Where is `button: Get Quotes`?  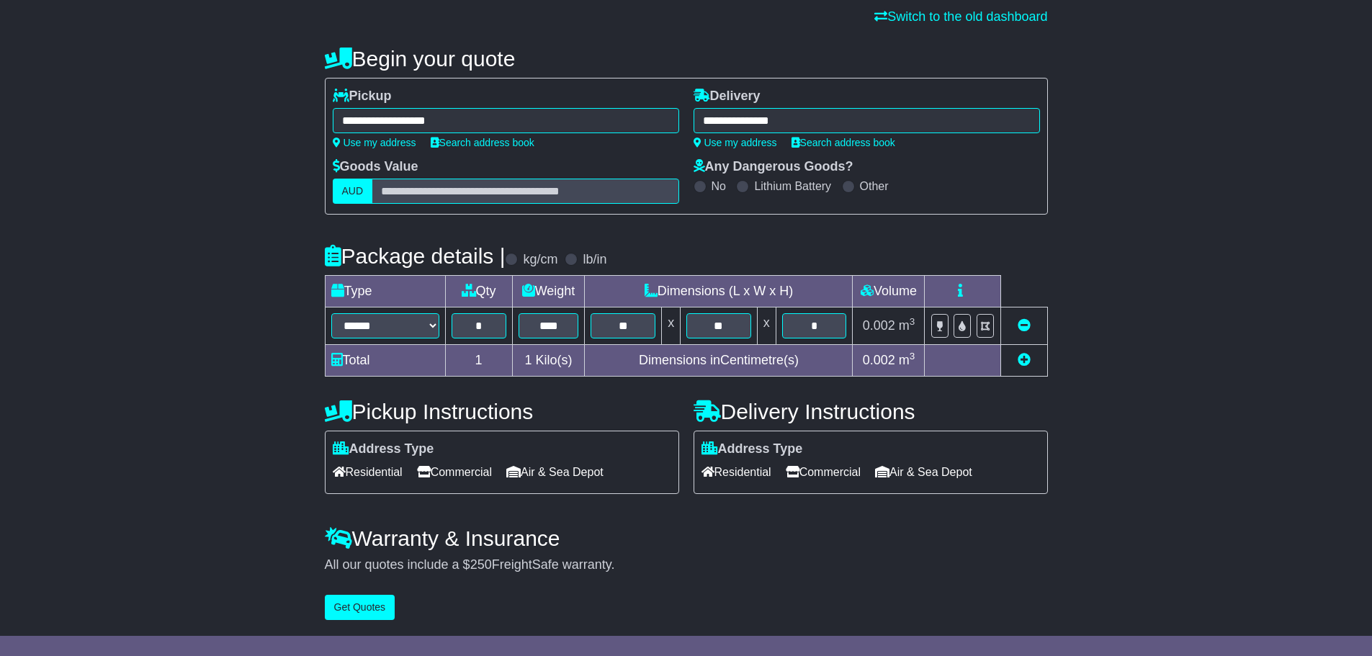
button: Get Quotes is located at coordinates (360, 607).